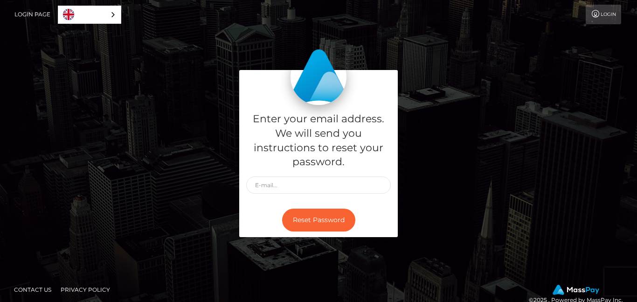  What do you see at coordinates (318, 185) in the screenshot?
I see `input: E-mail...` at bounding box center [318, 185].